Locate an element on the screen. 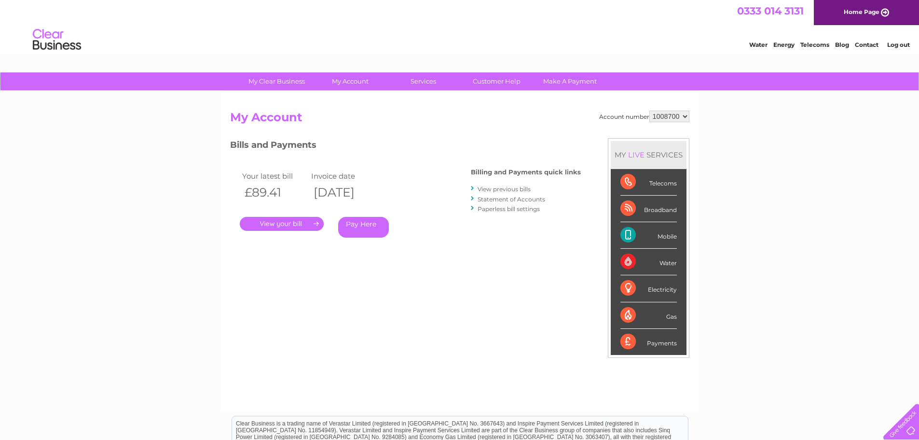 The height and width of the screenshot is (440, 919). div: Broadband is located at coordinates (648, 208).